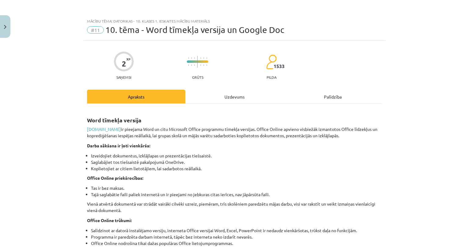 This screenshot has width=469, height=252. What do you see at coordinates (234, 96) in the screenshot?
I see `div: Uzdevums` at bounding box center [234, 96].